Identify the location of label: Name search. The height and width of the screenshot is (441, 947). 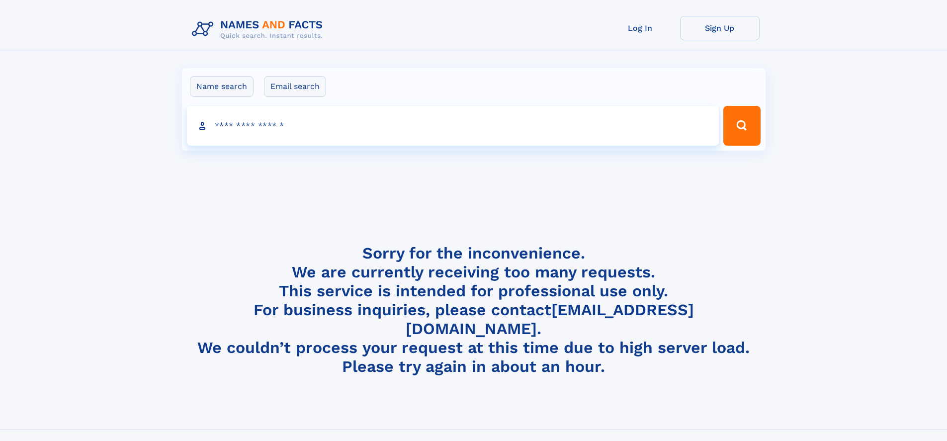
(222, 86).